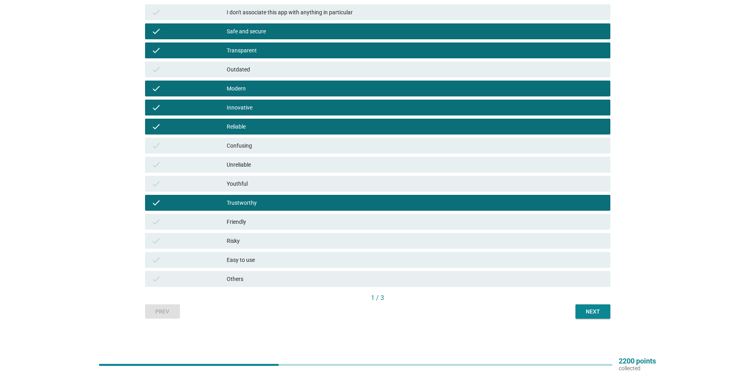  Describe the element at coordinates (637, 368) in the screenshot. I see `p: collected` at that location.